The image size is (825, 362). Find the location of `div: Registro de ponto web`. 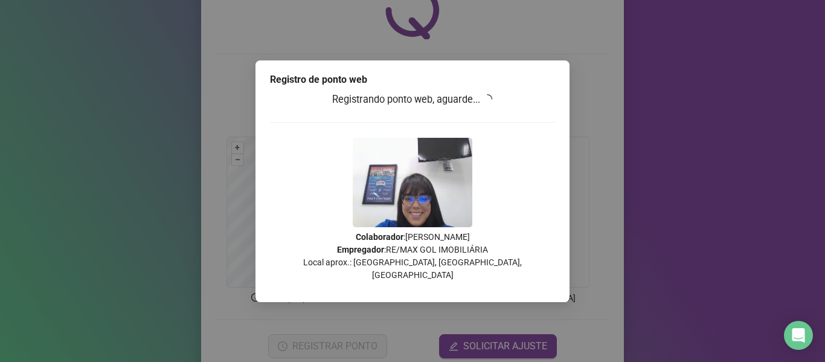

div: Registro de ponto web is located at coordinates (413, 80).